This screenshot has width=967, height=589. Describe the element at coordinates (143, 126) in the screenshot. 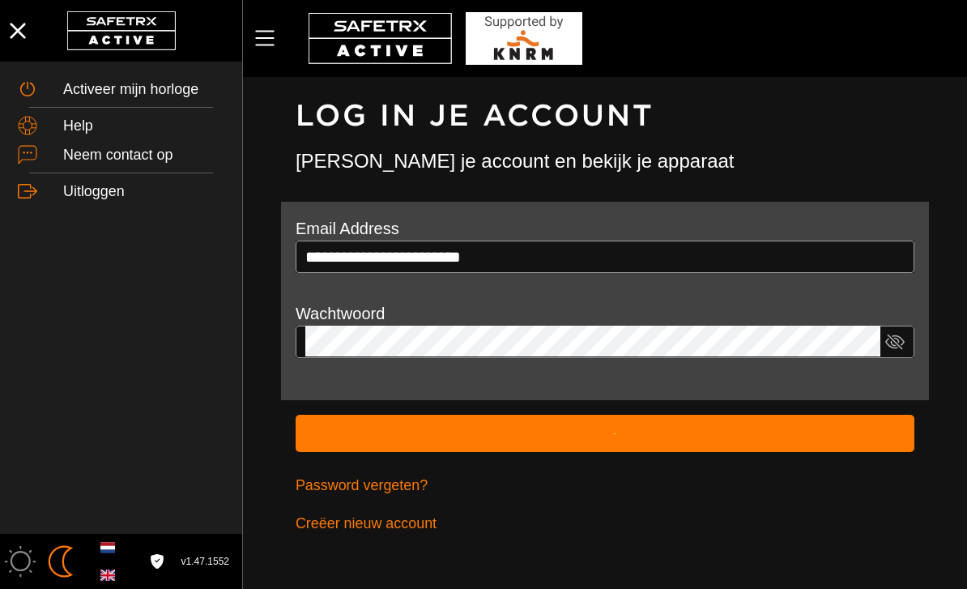

I see `div: Help` at that location.